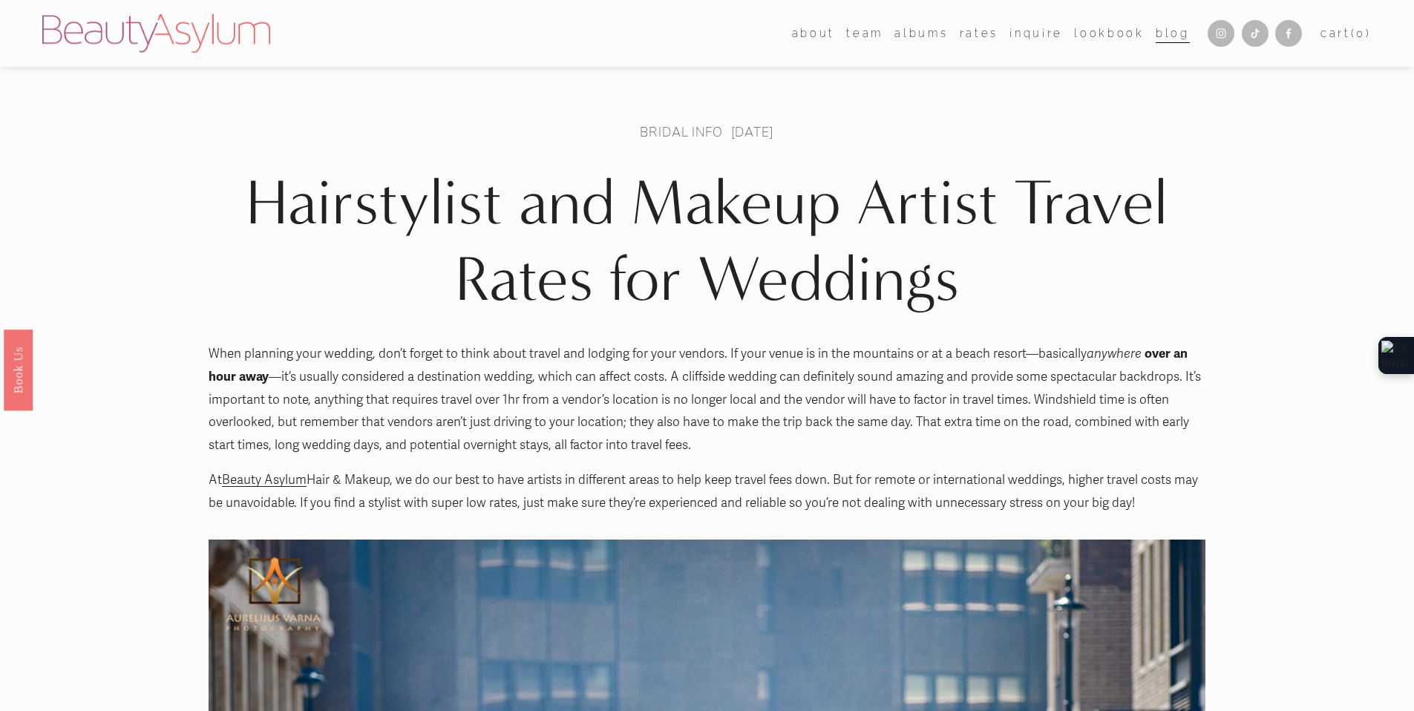 The width and height of the screenshot is (1414, 711). Describe the element at coordinates (865, 33) in the screenshot. I see `span: team` at that location.